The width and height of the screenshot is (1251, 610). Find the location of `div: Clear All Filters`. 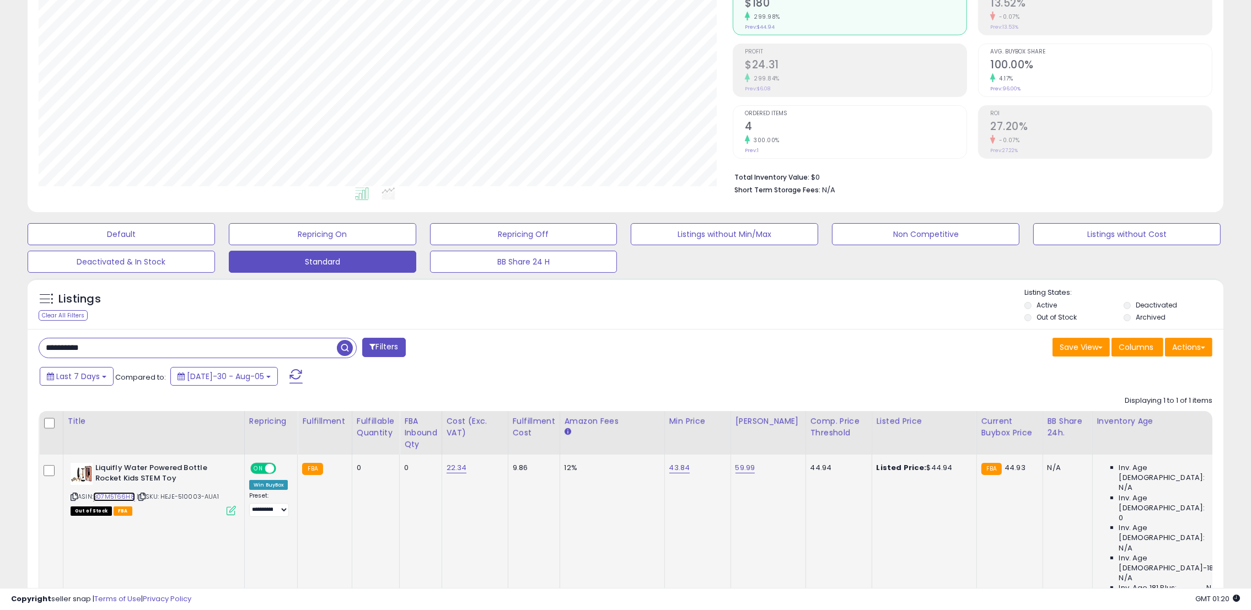

div: Clear All Filters is located at coordinates (63, 315).